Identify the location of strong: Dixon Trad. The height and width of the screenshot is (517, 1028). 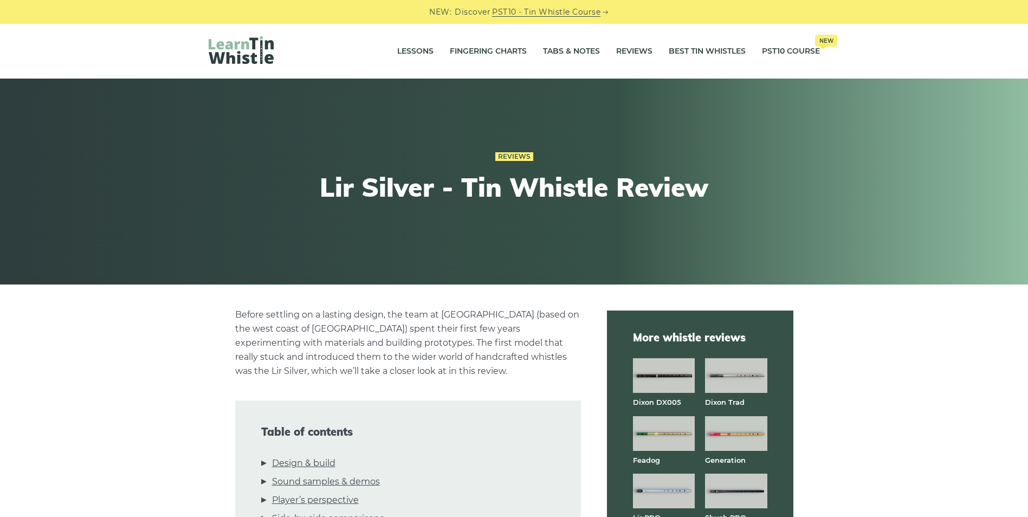
(725, 402).